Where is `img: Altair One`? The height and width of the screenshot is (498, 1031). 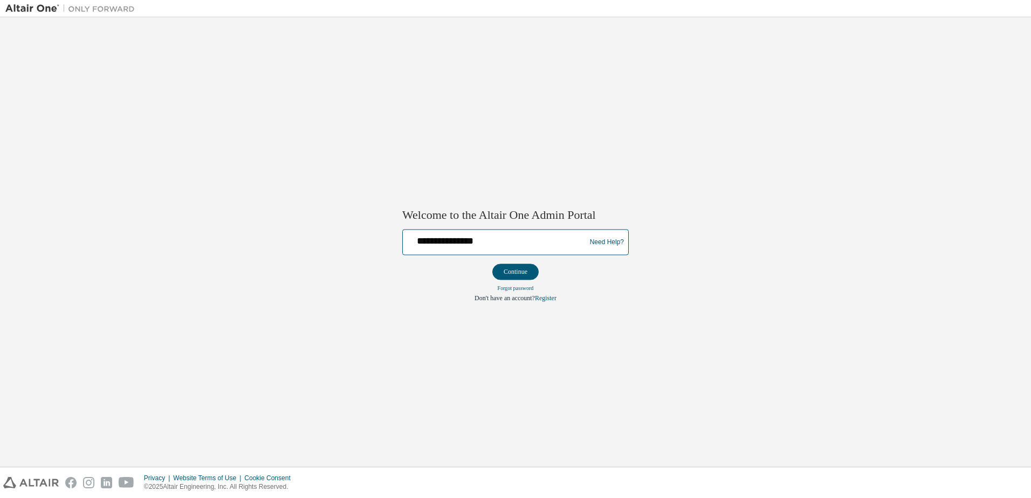
img: Altair One is located at coordinates (73, 9).